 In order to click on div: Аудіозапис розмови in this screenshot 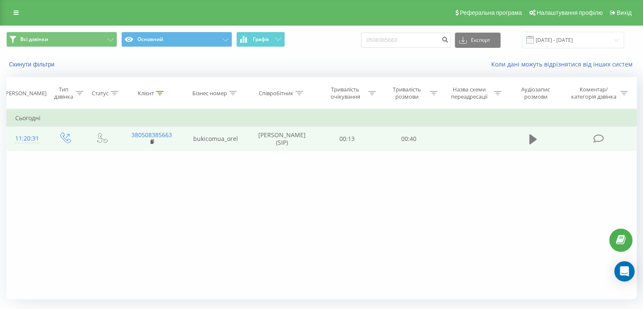, I will do `click(536, 93)`.